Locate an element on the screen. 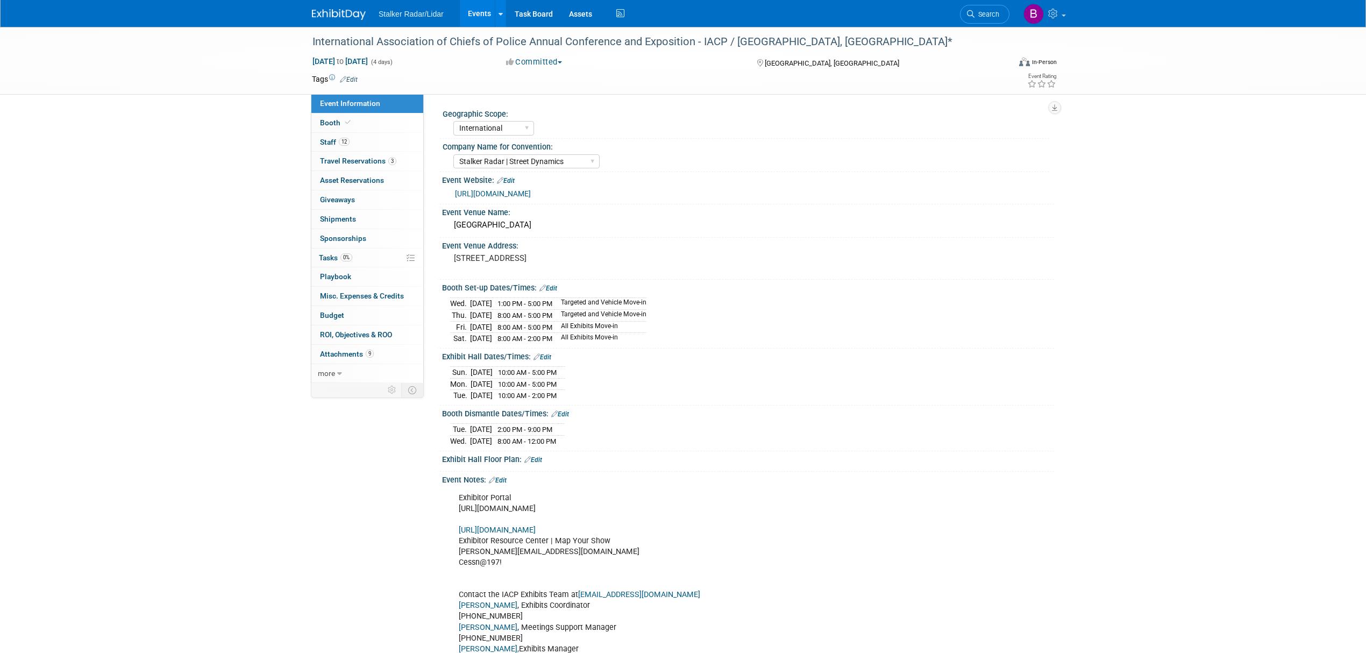  div: Company Name for Convention: is located at coordinates (746, 145).